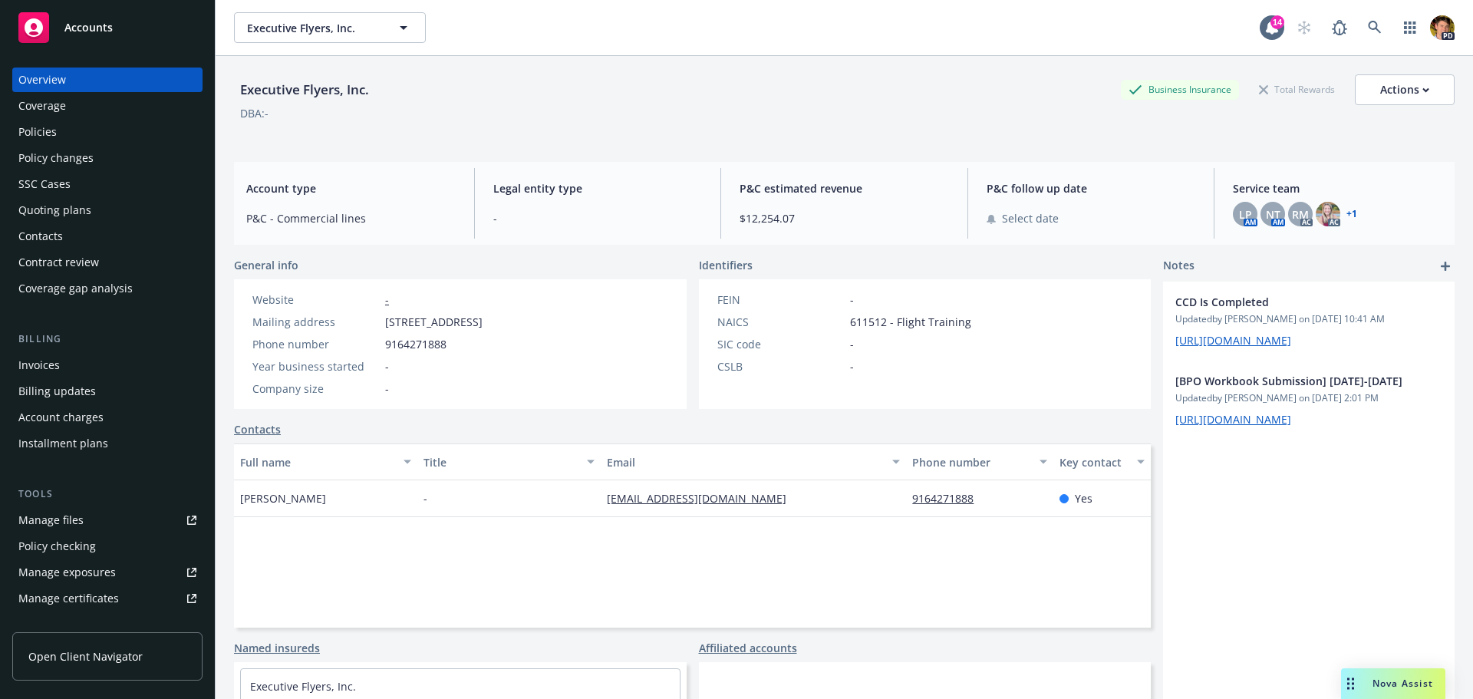  I want to click on a: 9164271888, so click(949, 498).